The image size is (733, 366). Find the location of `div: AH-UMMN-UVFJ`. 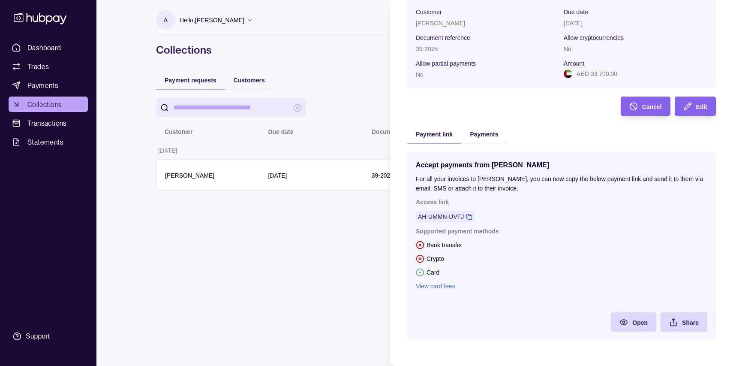

div: AH-UMMN-UVFJ is located at coordinates (441, 216).